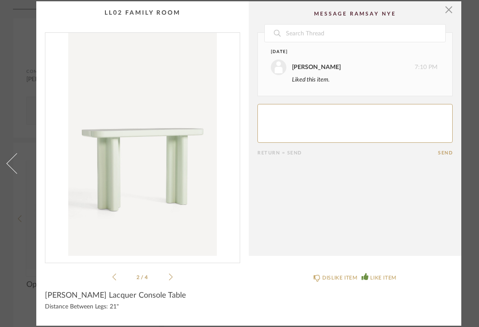 This screenshot has width=479, height=327. I want to click on div: Distance Between Legs: 21", so click(143, 308).